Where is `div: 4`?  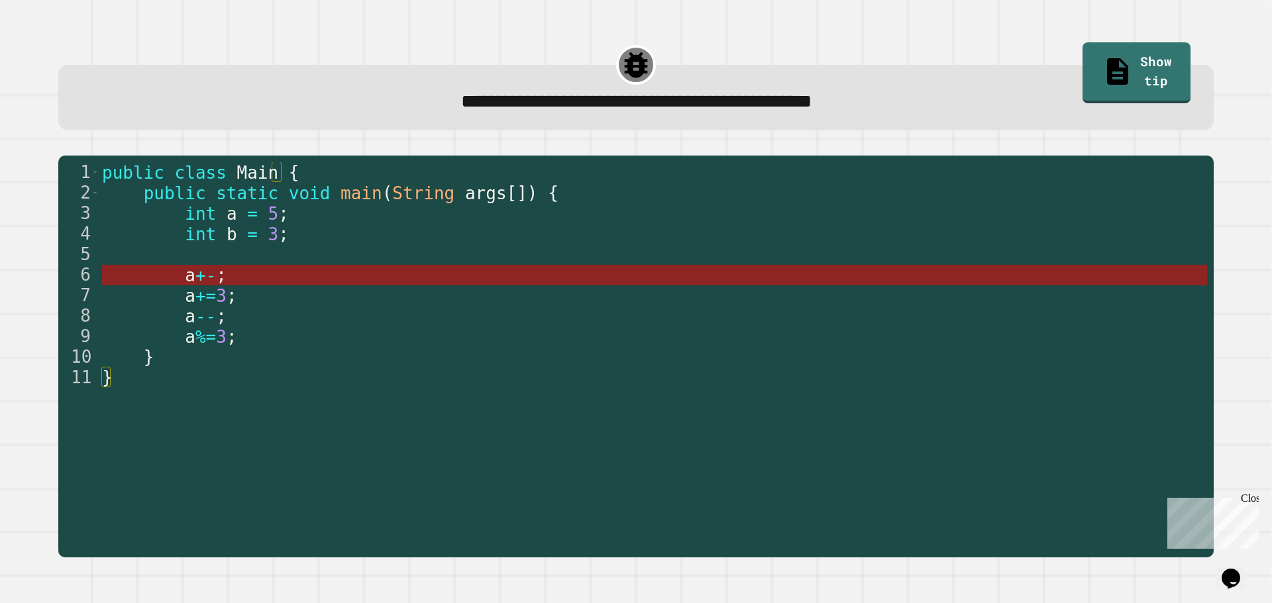
div: 4 is located at coordinates (79, 234).